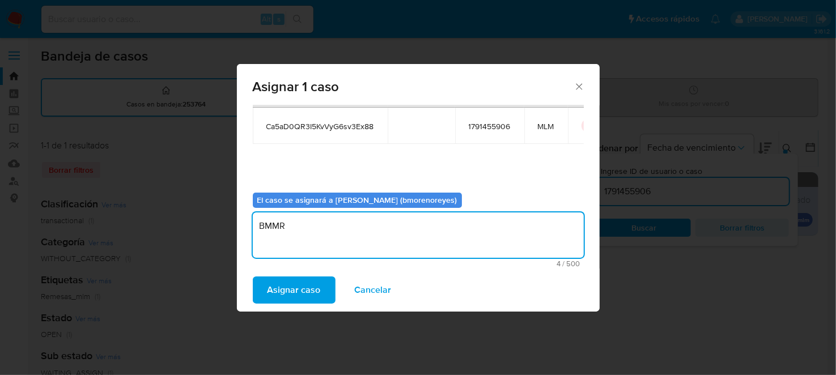 Image resolution: width=836 pixels, height=375 pixels. I want to click on button: icon-button, so click(588, 126).